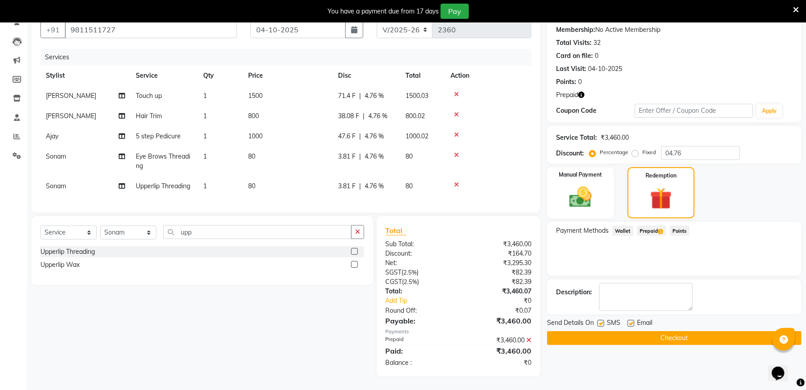 This screenshot has width=806, height=390. Describe the element at coordinates (85, 76) in the screenshot. I see `th: Stylist` at that location.